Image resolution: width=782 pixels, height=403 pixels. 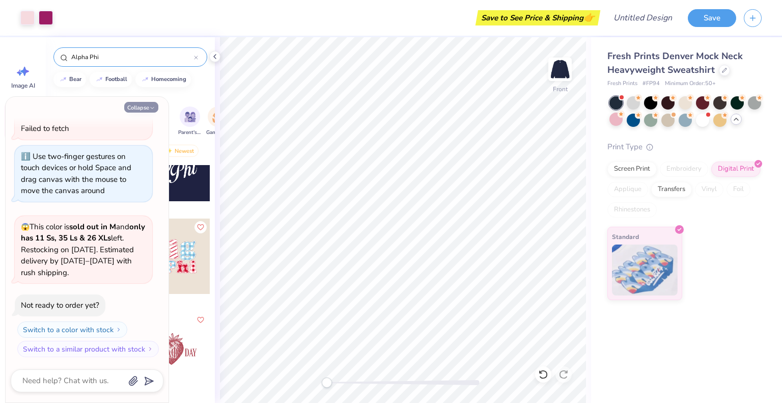 I want to click on div: Print Type, so click(x=684, y=147).